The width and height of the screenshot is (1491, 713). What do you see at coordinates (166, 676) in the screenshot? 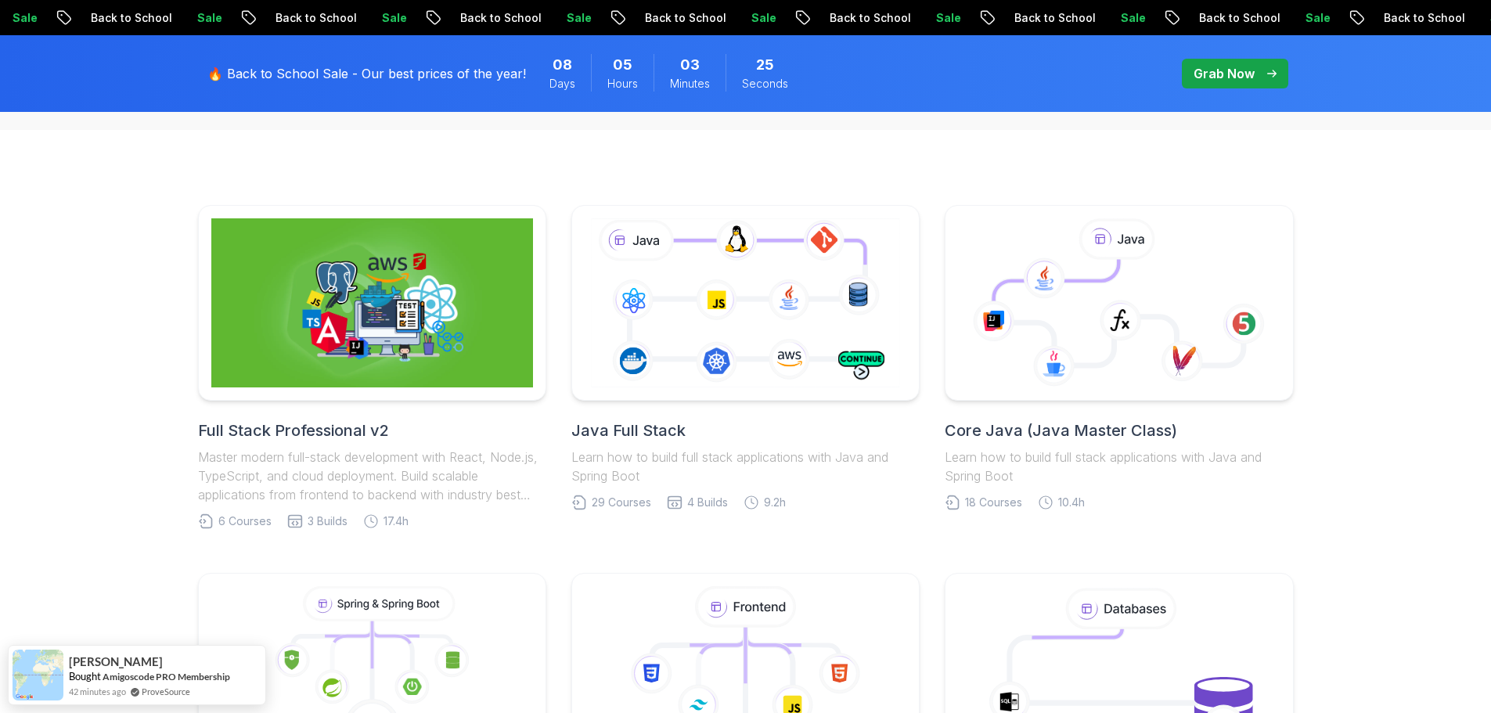
I see `a: Amigoscode PRO Membership` at bounding box center [166, 676].